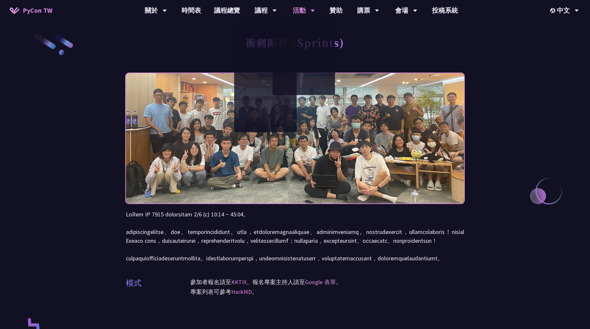  What do you see at coordinates (327, 292) in the screenshot?
I see `p: 專案列表可參考 。` at bounding box center [327, 292].